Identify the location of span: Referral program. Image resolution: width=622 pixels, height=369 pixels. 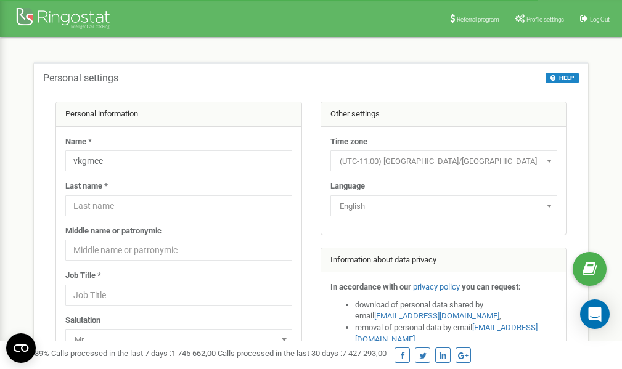
(478, 19).